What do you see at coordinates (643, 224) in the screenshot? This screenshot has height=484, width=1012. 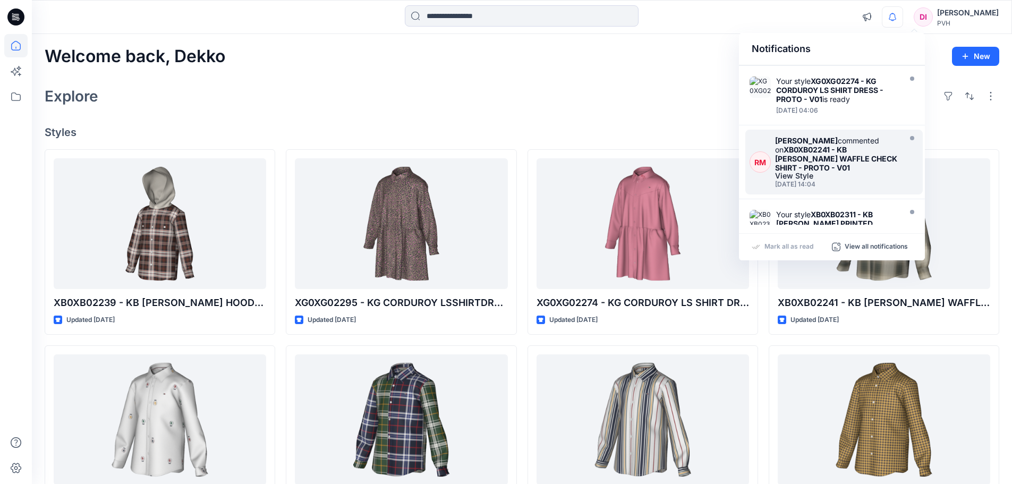 I see `a: XG0XG02274 - KG CORDUROY LS SHIRT DRESS - PROTO - V01` at bounding box center [643, 224].